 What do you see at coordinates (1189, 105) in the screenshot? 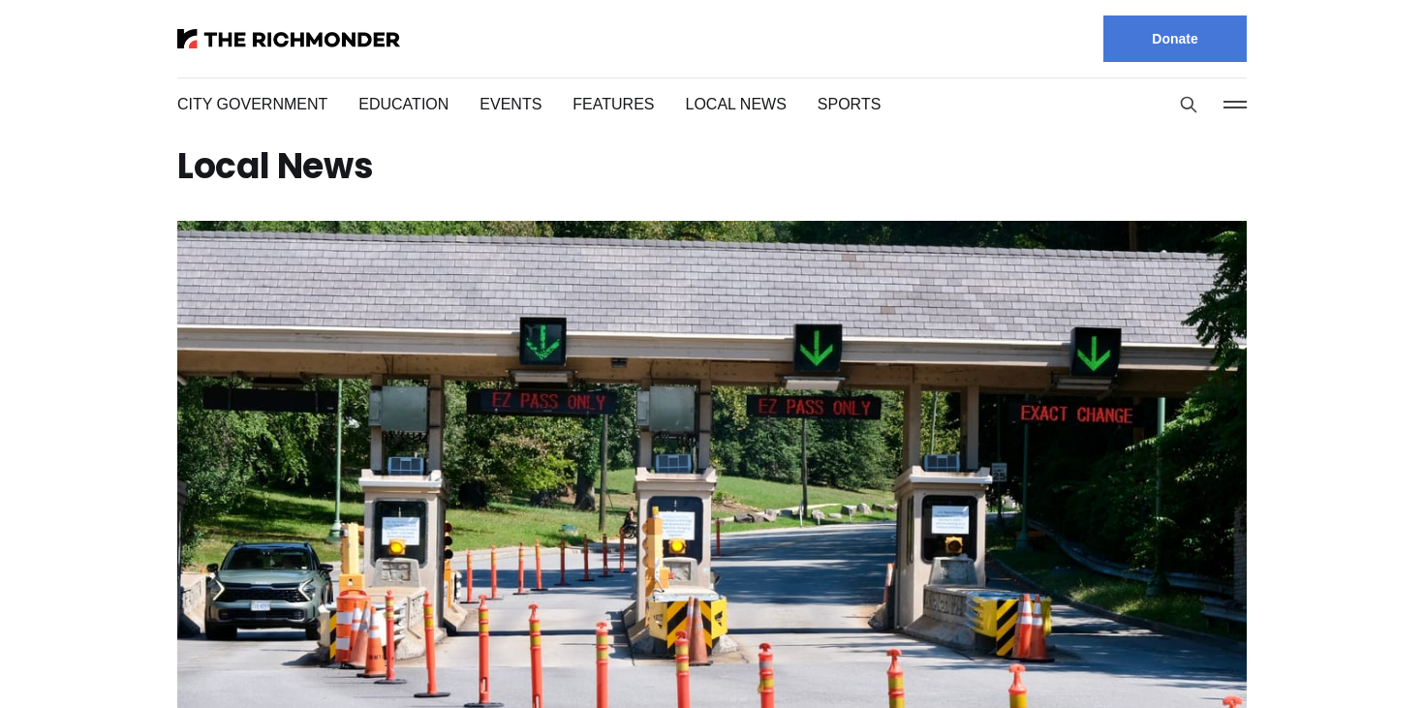
I see `button: Search this site` at bounding box center [1189, 105].